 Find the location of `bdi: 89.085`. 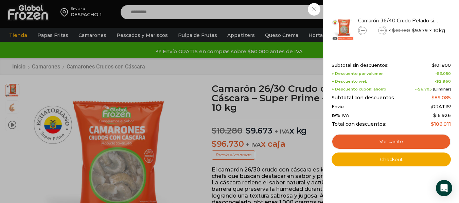

bdi: 89.085 is located at coordinates (441, 98).